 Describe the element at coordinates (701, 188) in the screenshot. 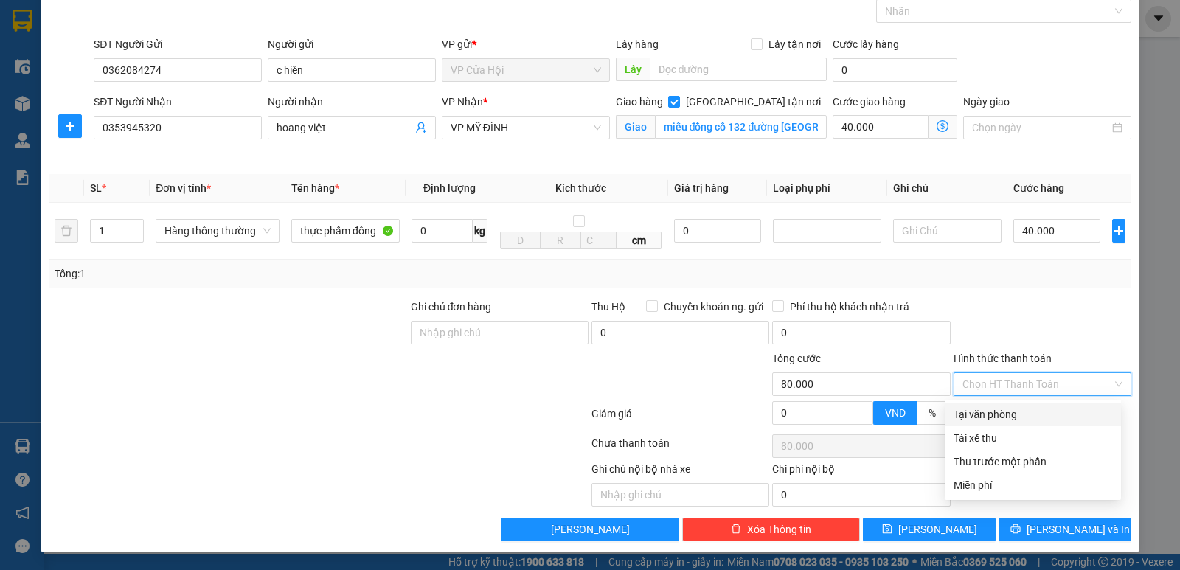

I see `span: Giá trị hàng` at that location.